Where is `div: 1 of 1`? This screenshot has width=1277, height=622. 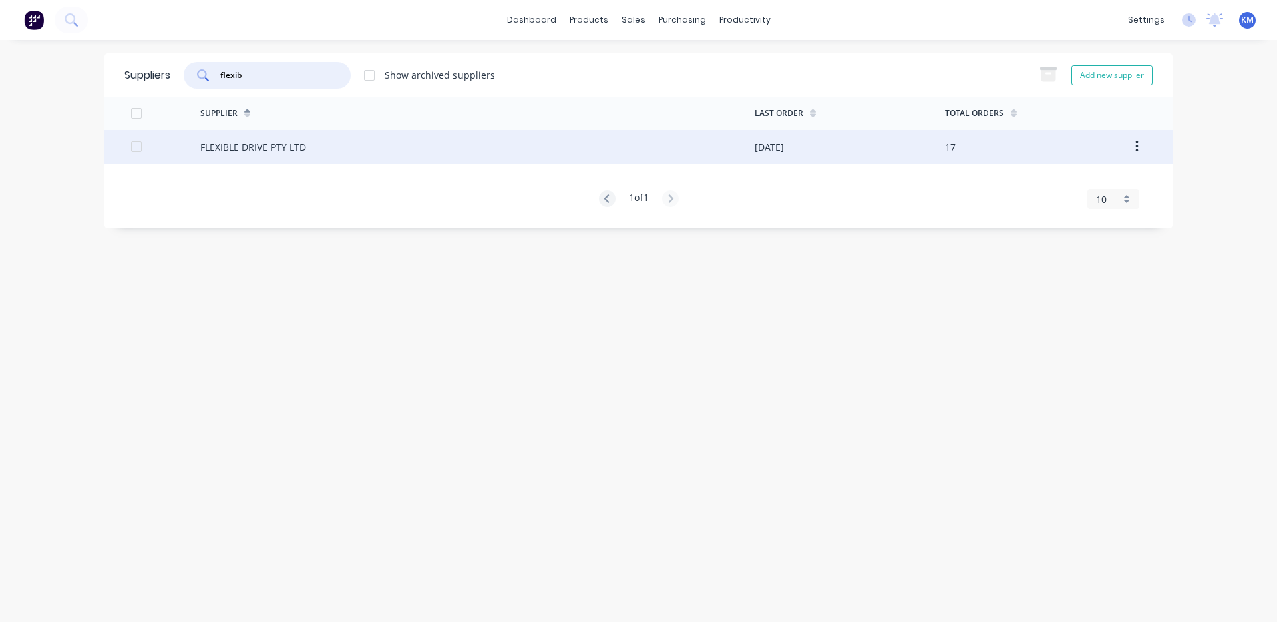 div: 1 of 1 is located at coordinates (639, 199).